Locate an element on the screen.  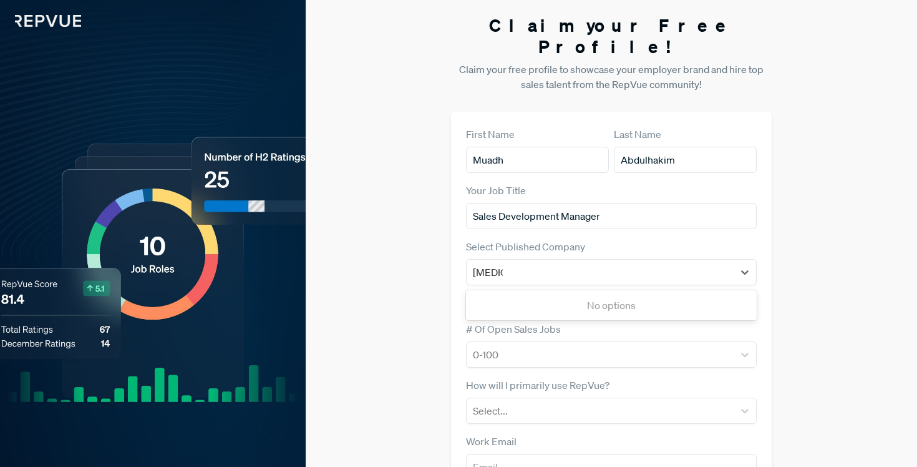
input: Title is located at coordinates (611, 216).